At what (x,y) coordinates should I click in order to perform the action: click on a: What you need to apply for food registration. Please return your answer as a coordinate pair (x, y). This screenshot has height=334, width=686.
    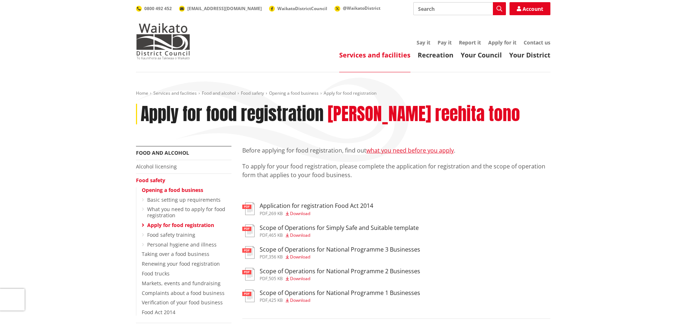
    Looking at the image, I should click on (186, 212).